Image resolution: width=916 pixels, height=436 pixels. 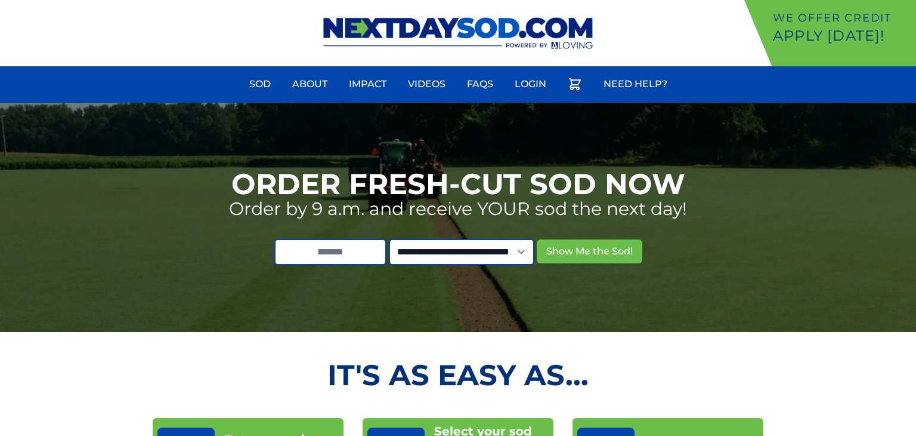 I want to click on a: Login, so click(x=530, y=84).